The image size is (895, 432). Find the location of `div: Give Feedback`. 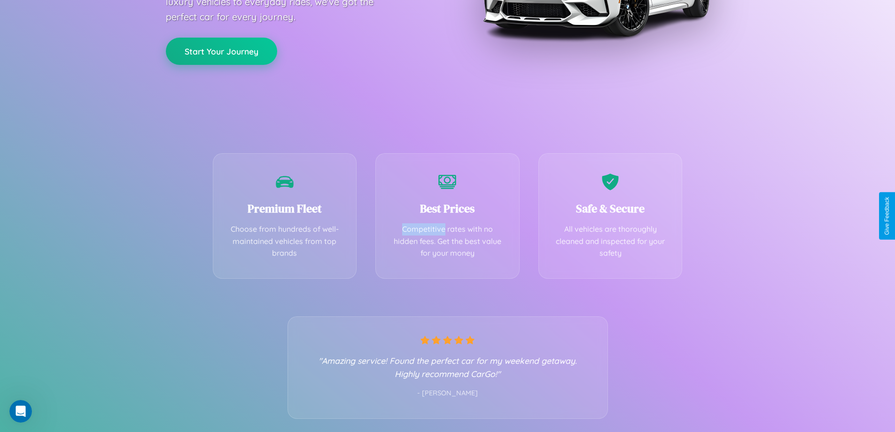

div: Give Feedback is located at coordinates (887, 216).